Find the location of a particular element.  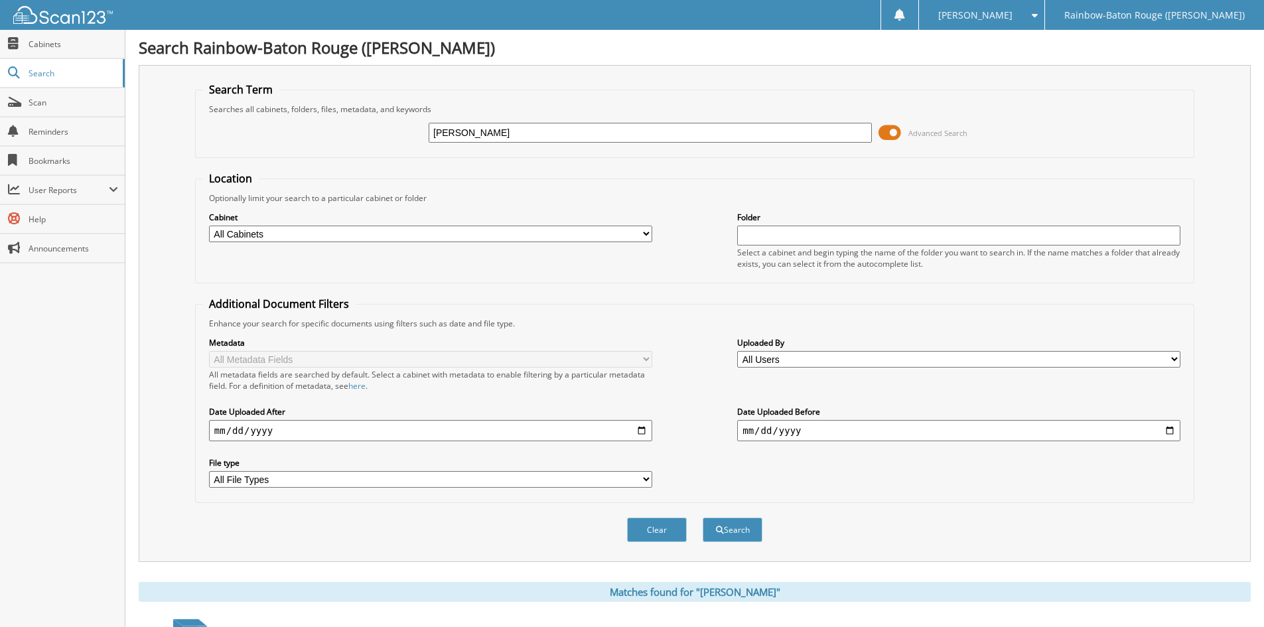

label: Date Uploaded After is located at coordinates (431, 412).